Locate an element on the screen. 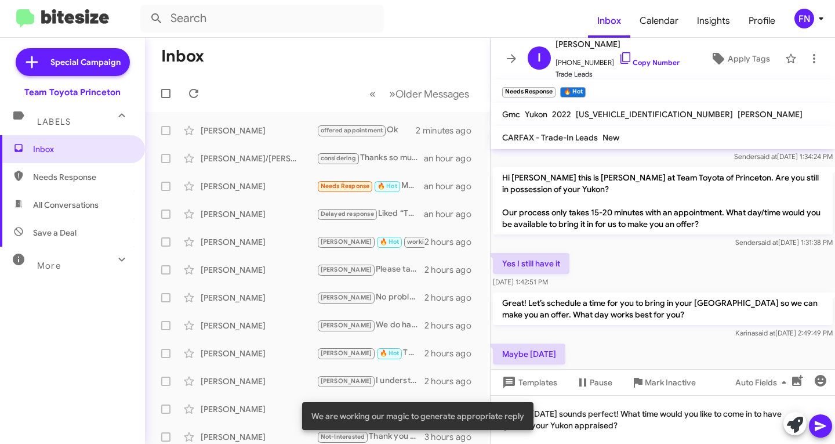 This screenshot has height=444, width=835. span: We are working our magic to generate appropriate reply is located at coordinates (417, 416).